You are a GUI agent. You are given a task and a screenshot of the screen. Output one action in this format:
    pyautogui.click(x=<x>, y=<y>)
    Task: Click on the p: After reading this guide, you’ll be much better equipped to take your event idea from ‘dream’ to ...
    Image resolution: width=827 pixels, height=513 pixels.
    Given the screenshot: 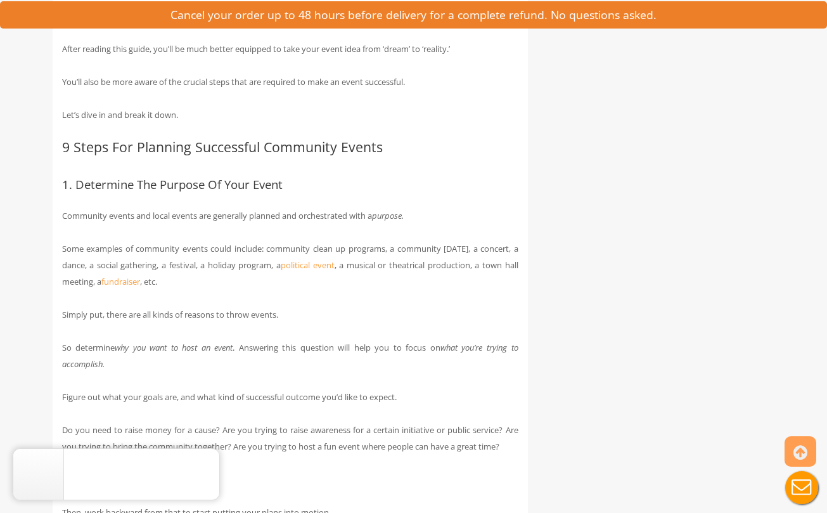 What is the action you would take?
    pyautogui.click(x=290, y=49)
    